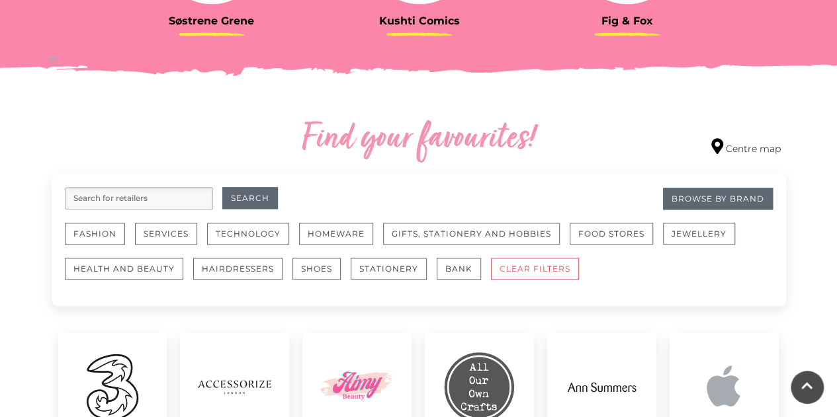  What do you see at coordinates (336, 234) in the screenshot?
I see `button: Homeware` at bounding box center [336, 234].